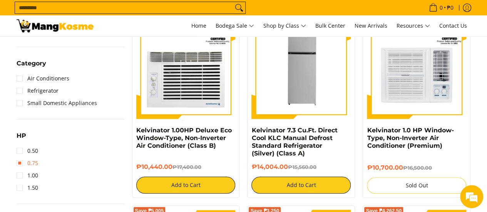 The image size is (487, 212). Describe the element at coordinates (453, 26) in the screenshot. I see `a: Contact Us` at that location.